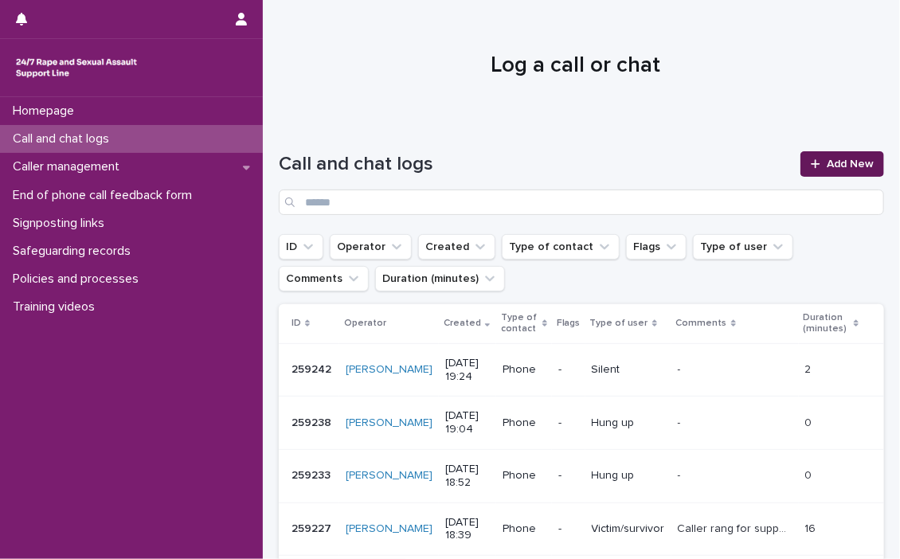 This screenshot has height=559, width=900. Describe the element at coordinates (57, 307) in the screenshot. I see `p: Training videos` at that location.